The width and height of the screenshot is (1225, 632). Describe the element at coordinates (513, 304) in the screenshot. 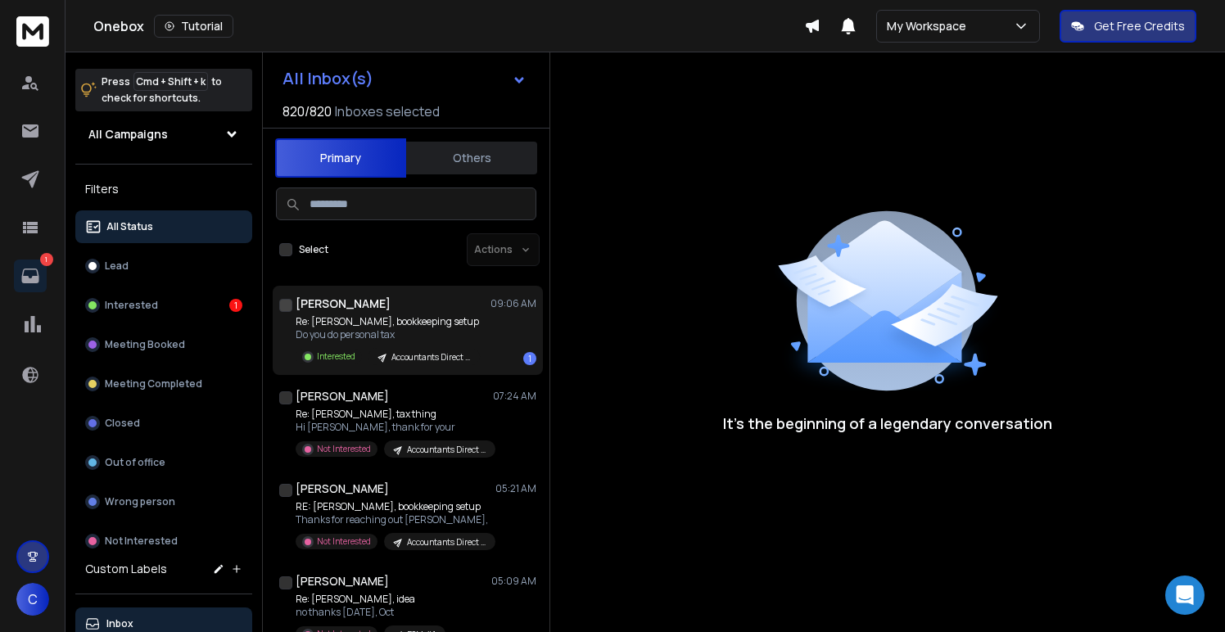

I see `p: 09:06 AM` at that location.